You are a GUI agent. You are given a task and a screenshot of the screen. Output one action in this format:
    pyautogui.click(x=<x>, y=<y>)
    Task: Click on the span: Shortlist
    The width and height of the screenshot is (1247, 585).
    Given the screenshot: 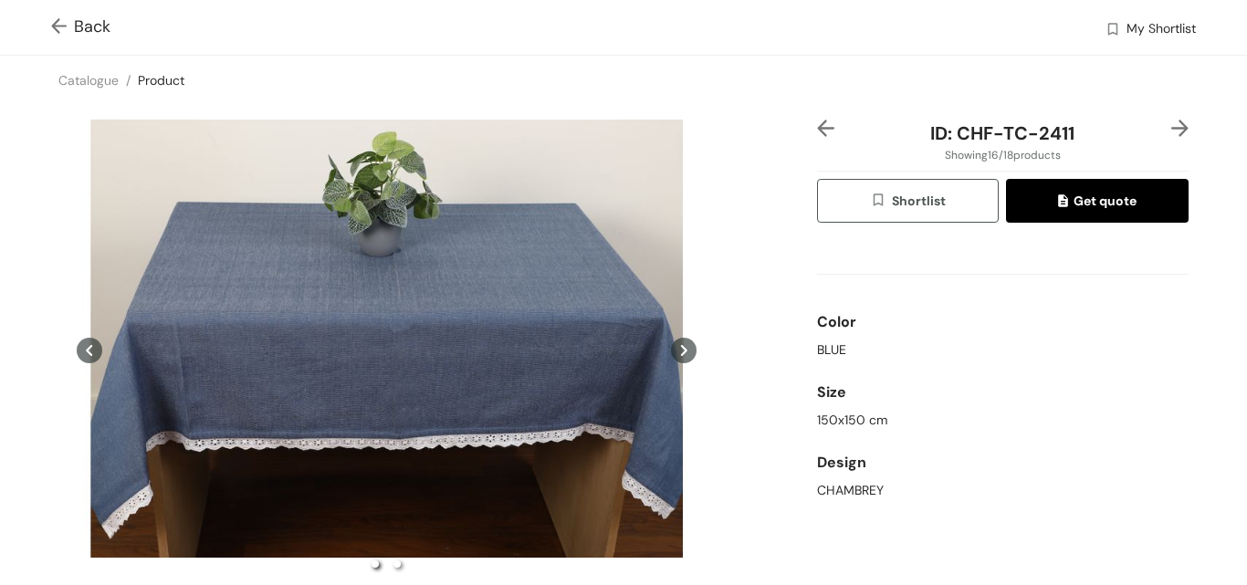 What is the action you would take?
    pyautogui.click(x=907, y=201)
    